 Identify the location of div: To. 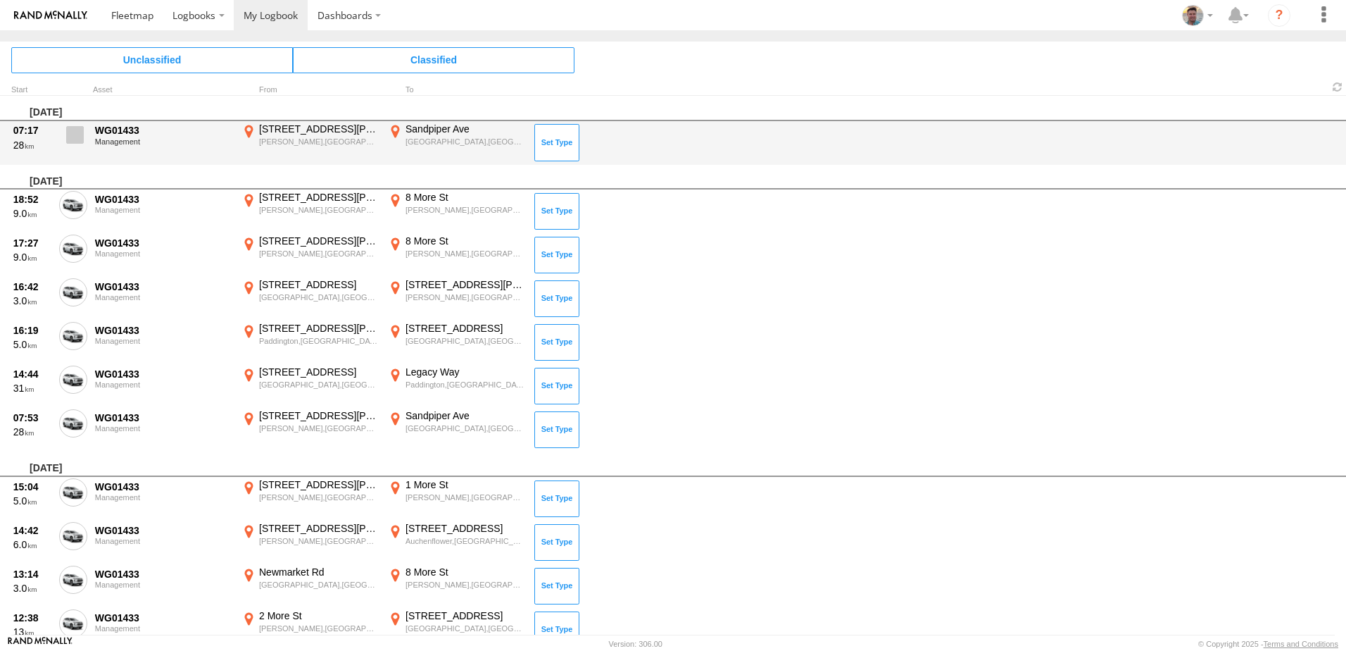
(456, 90).